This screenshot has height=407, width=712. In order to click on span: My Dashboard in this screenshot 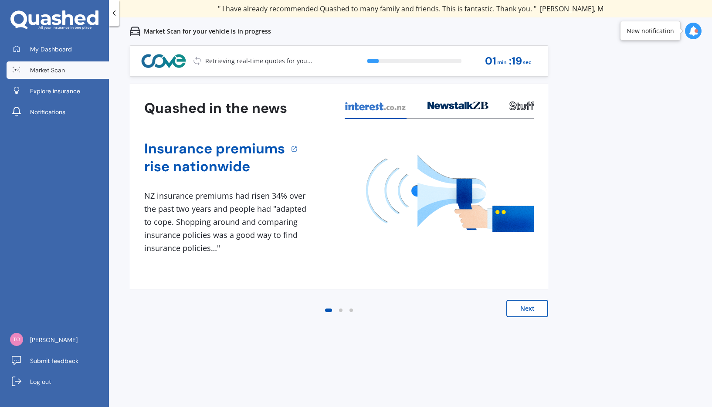, I will do `click(51, 49)`.